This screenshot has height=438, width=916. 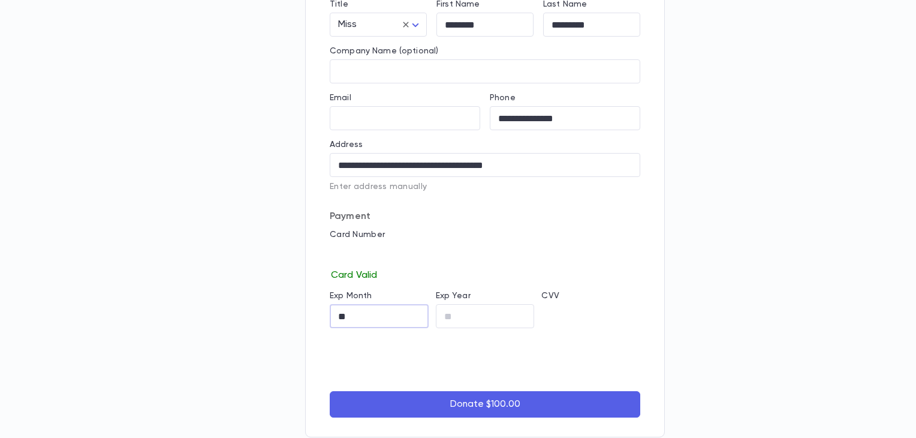 What do you see at coordinates (485, 234) in the screenshot?
I see `p: Card Number` at bounding box center [485, 234].